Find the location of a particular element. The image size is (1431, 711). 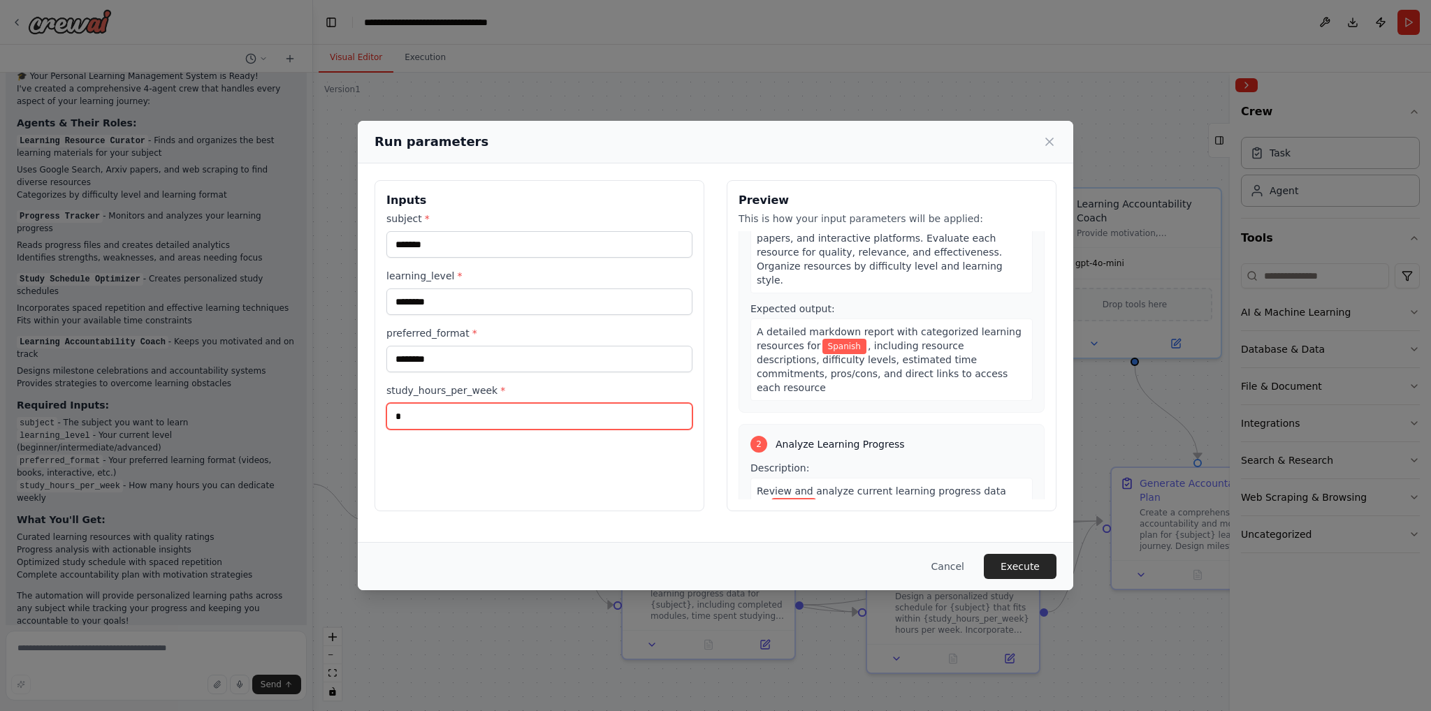

label: preferred_format is located at coordinates (539, 333).